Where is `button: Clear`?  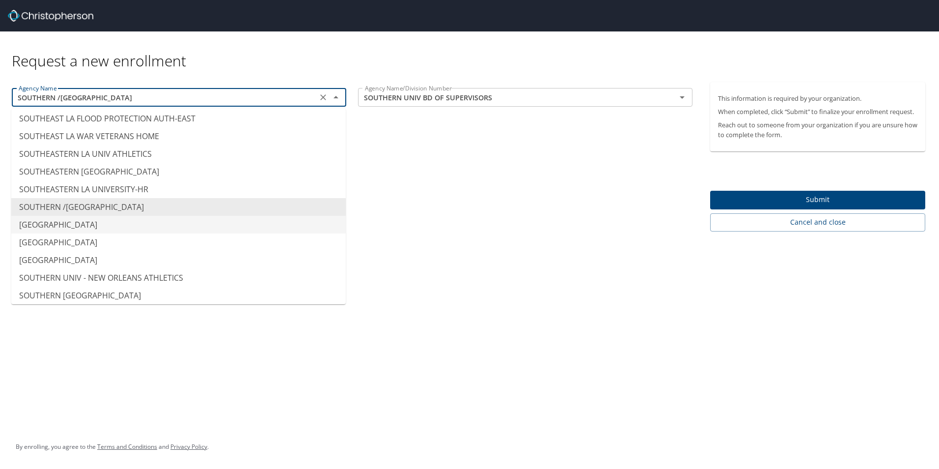
button: Clear is located at coordinates (323, 97).